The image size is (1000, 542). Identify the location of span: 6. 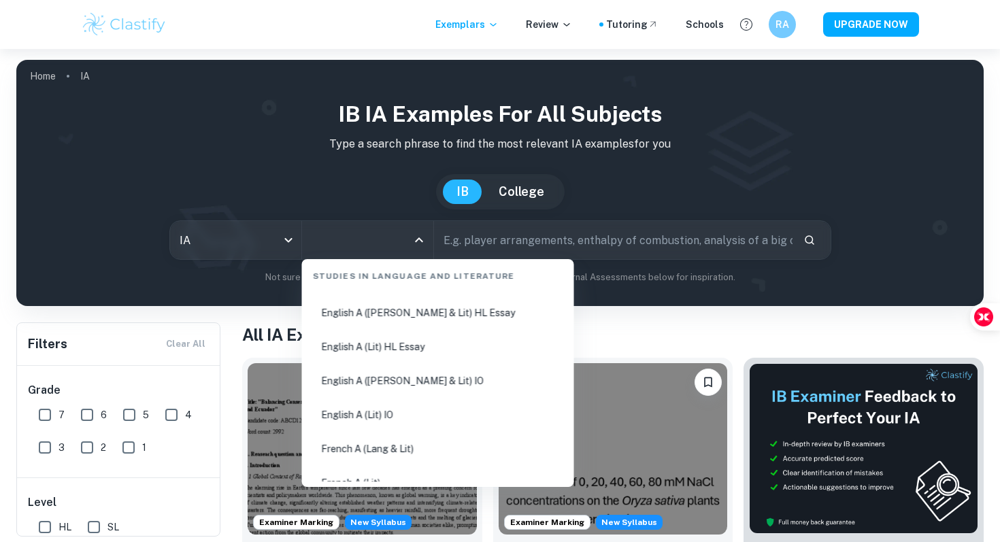
(103, 415).